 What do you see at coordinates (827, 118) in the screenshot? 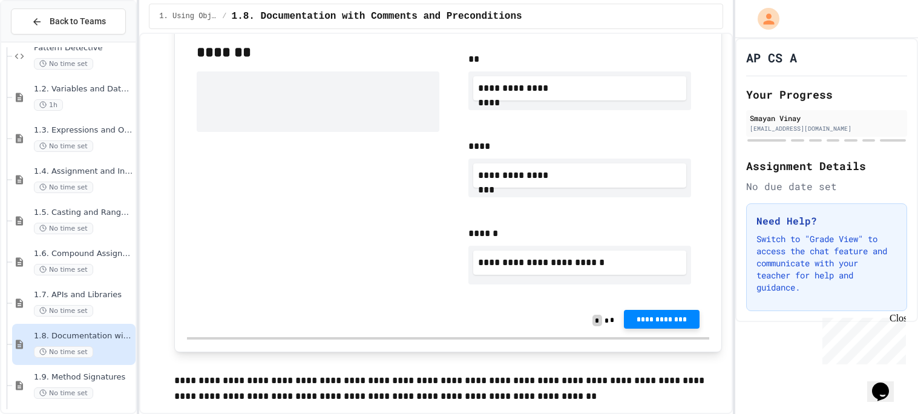
I see `div: Smayan Vinay` at bounding box center [827, 118].